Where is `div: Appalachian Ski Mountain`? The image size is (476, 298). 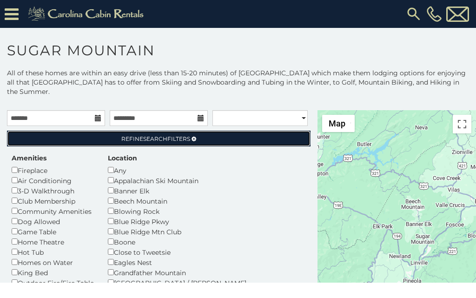 div: Appalachian Ski Mountain is located at coordinates (183, 180).